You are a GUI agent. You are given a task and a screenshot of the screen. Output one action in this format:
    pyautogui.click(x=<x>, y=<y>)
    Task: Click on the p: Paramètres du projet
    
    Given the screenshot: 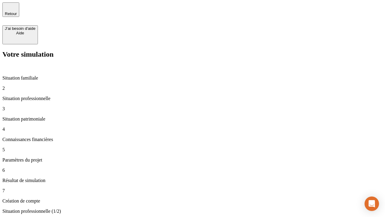 What is the action you would take?
    pyautogui.click(x=192, y=160)
    